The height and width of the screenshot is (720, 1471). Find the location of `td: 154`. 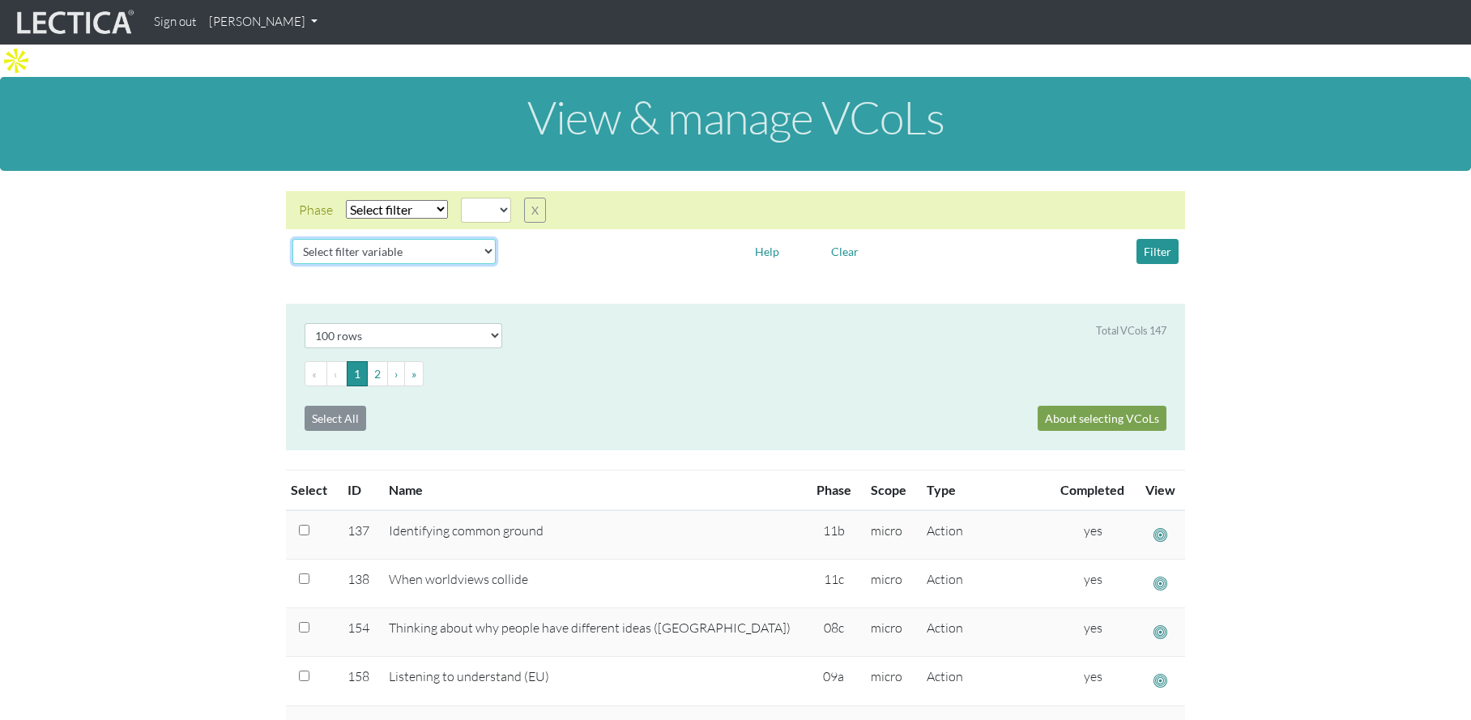

td: 154 is located at coordinates (359, 633).